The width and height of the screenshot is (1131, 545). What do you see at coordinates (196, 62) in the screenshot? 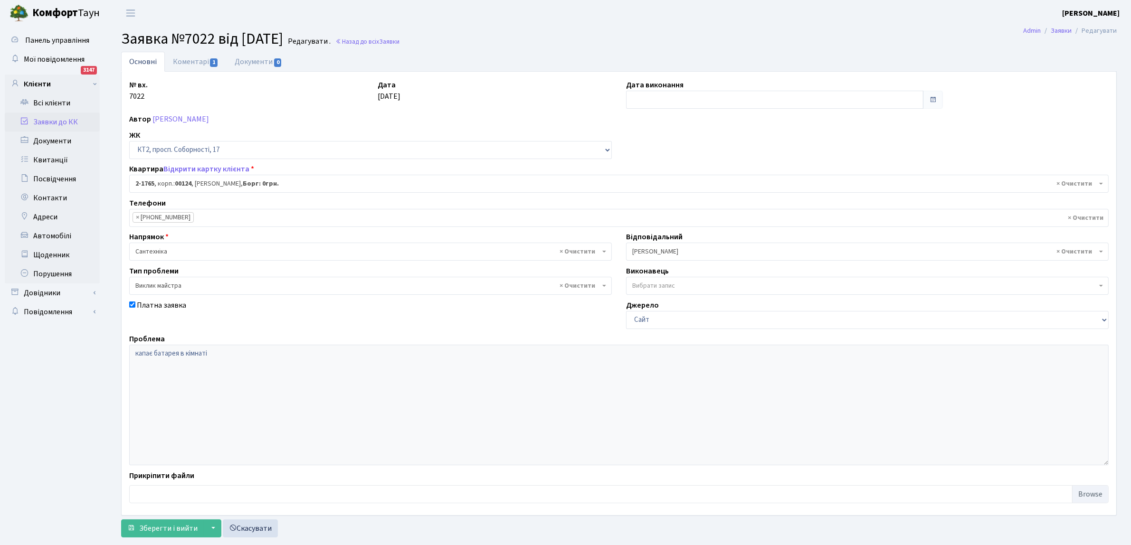
I see `a: Коментарі` at bounding box center [196, 62].